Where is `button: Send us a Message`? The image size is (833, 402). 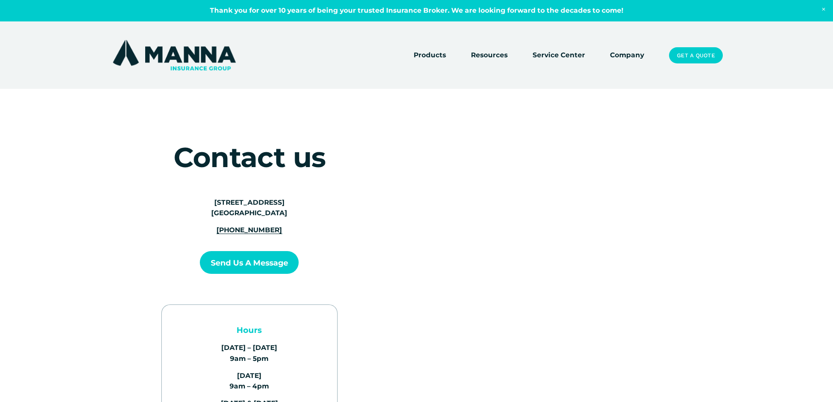 button: Send us a Message is located at coordinates (249, 262).